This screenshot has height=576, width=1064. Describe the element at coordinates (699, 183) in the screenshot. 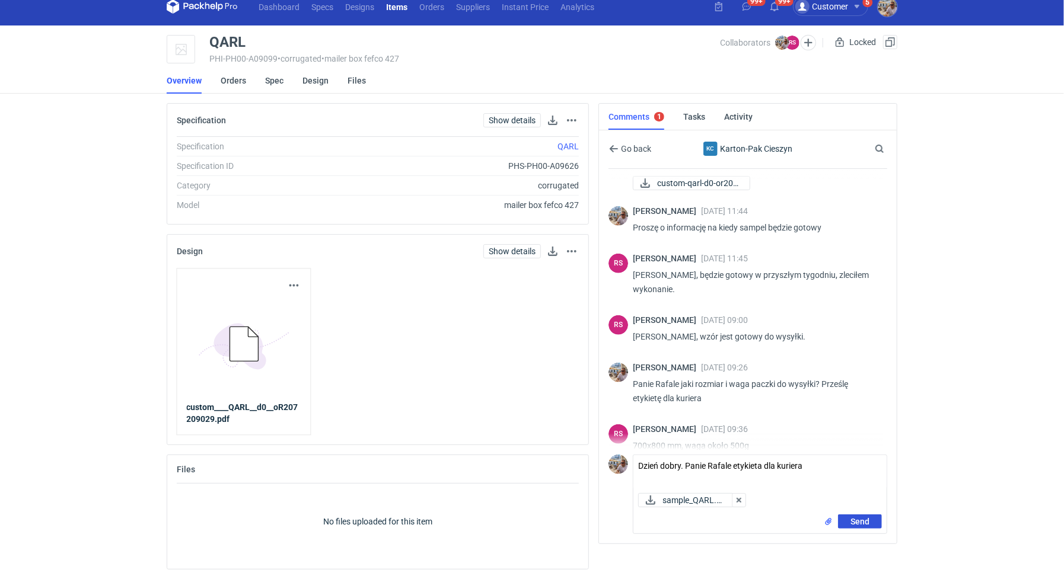

I see `span: custom-qarl-d0-or207...` at that location.